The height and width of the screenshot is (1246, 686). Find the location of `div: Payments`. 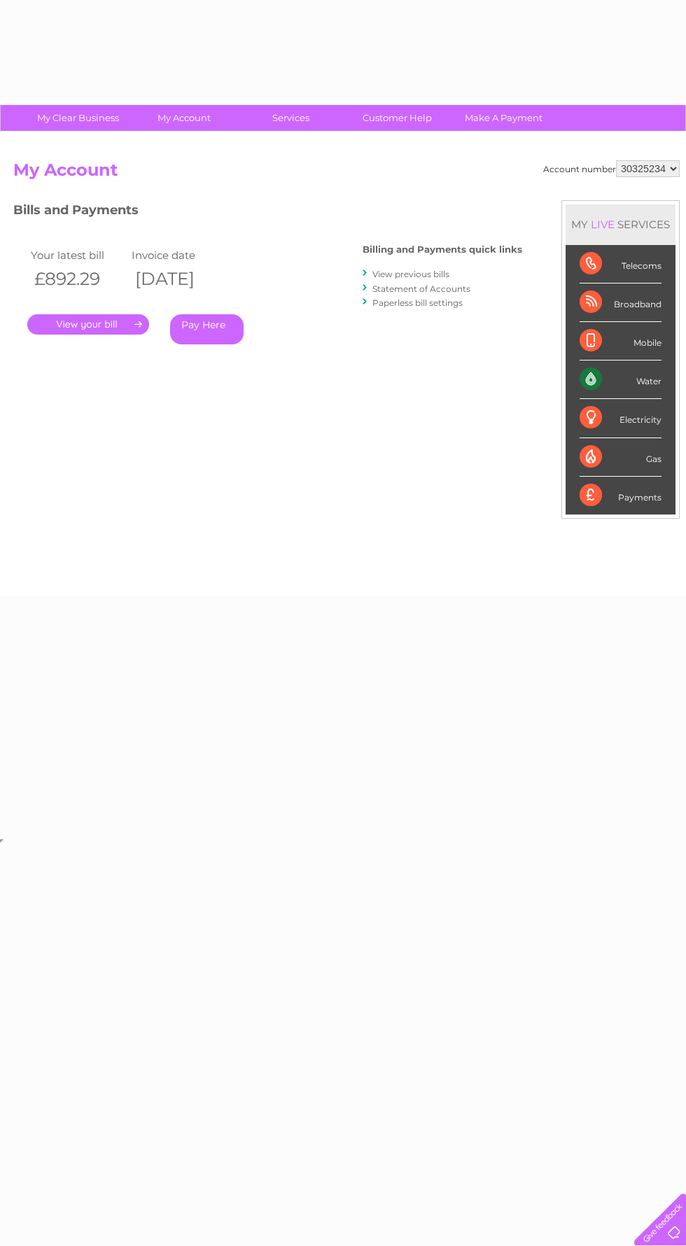

div: Payments is located at coordinates (620, 496).